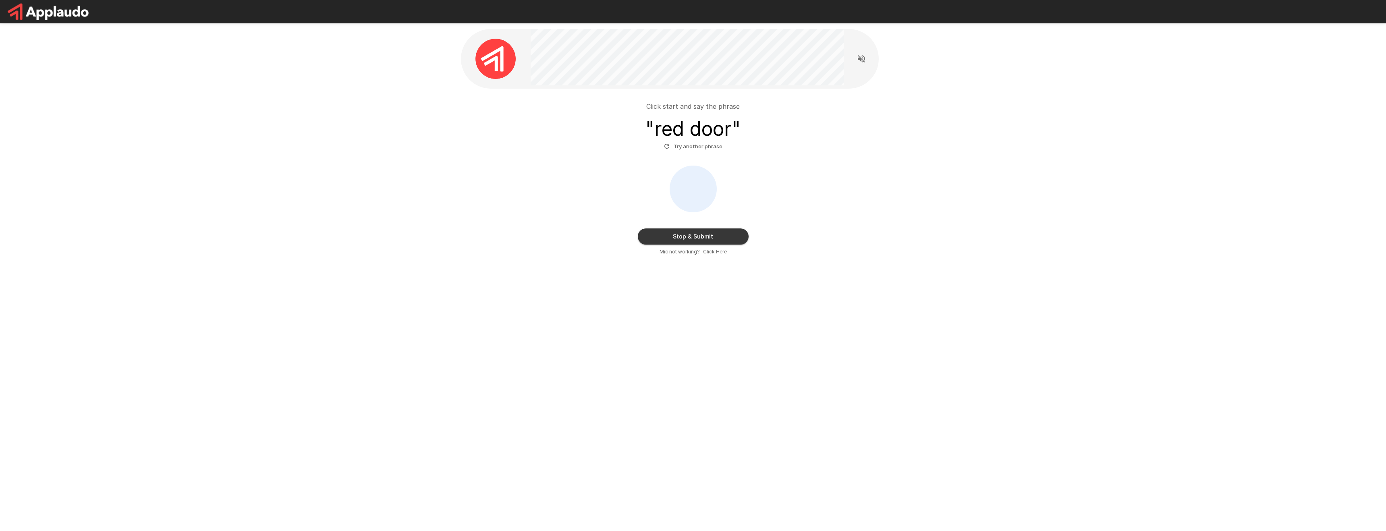 Image resolution: width=1386 pixels, height=531 pixels. I want to click on p: Click start and say the phrase, so click(693, 106).